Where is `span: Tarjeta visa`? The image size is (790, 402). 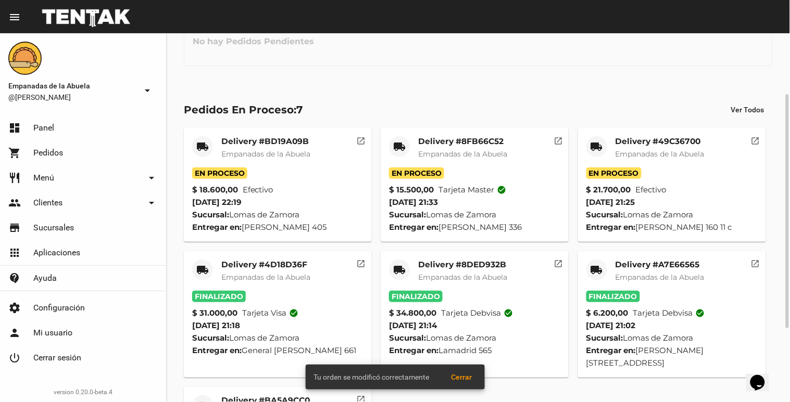 span: Tarjeta visa is located at coordinates (270, 313).